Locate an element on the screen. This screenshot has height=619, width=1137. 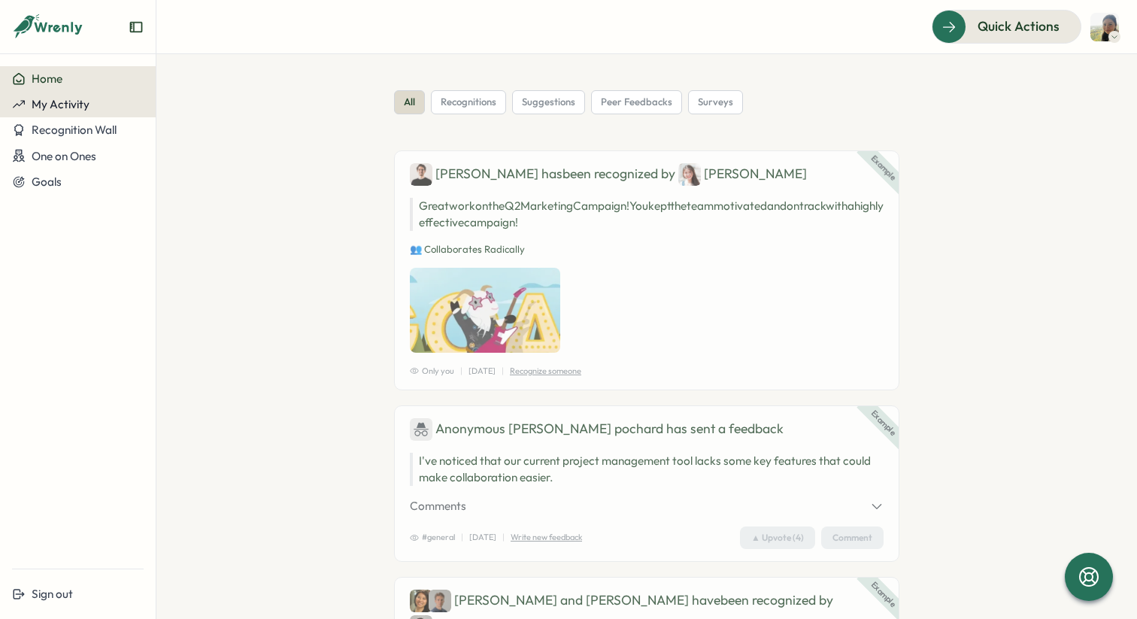
img: Jane is located at coordinates (690, 175).